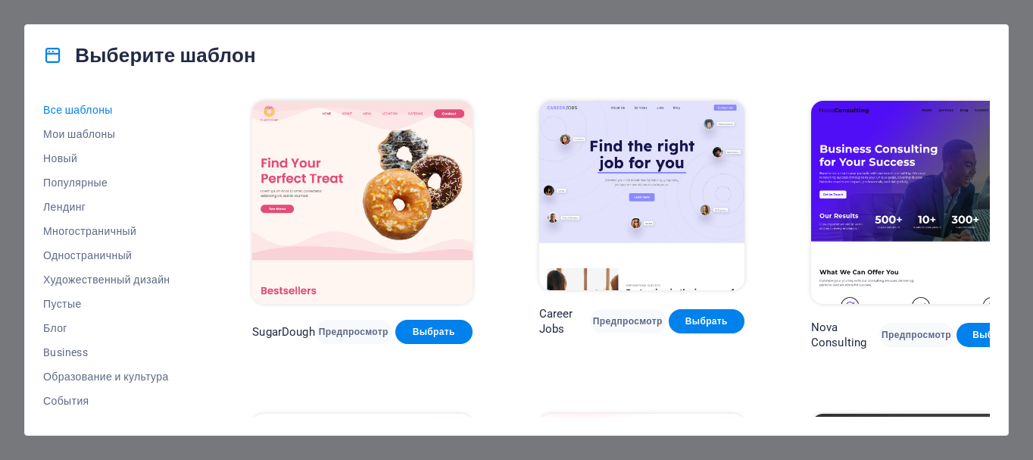  Describe the element at coordinates (114, 280) in the screenshot. I see `button: Художественный дизайн` at that location.